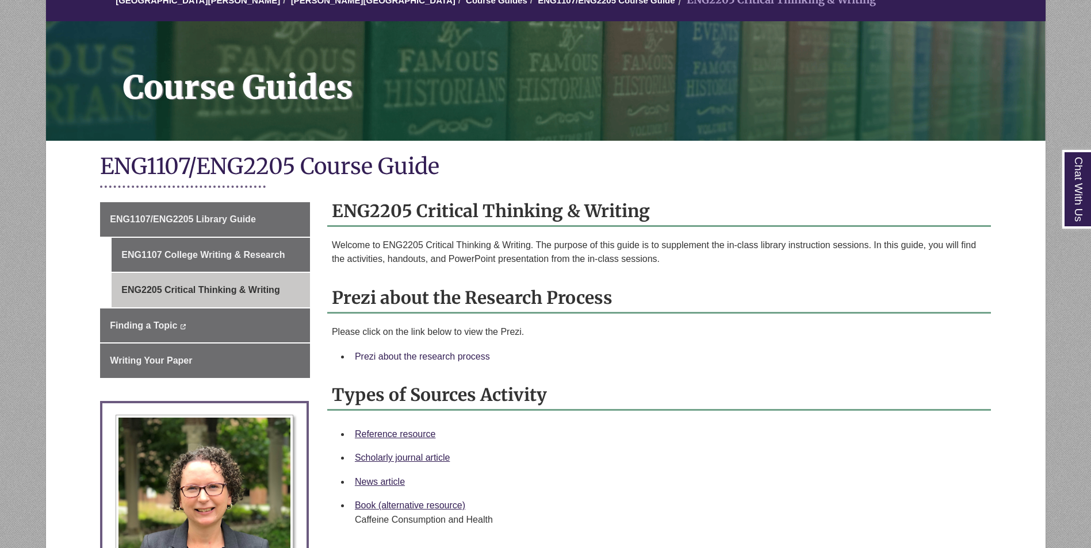  Describe the element at coordinates (143, 325) in the screenshot. I see `span: Finding a Topic` at that location.